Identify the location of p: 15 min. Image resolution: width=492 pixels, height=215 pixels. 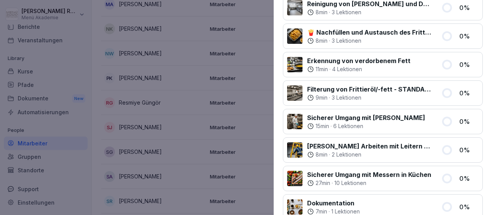
(322, 126).